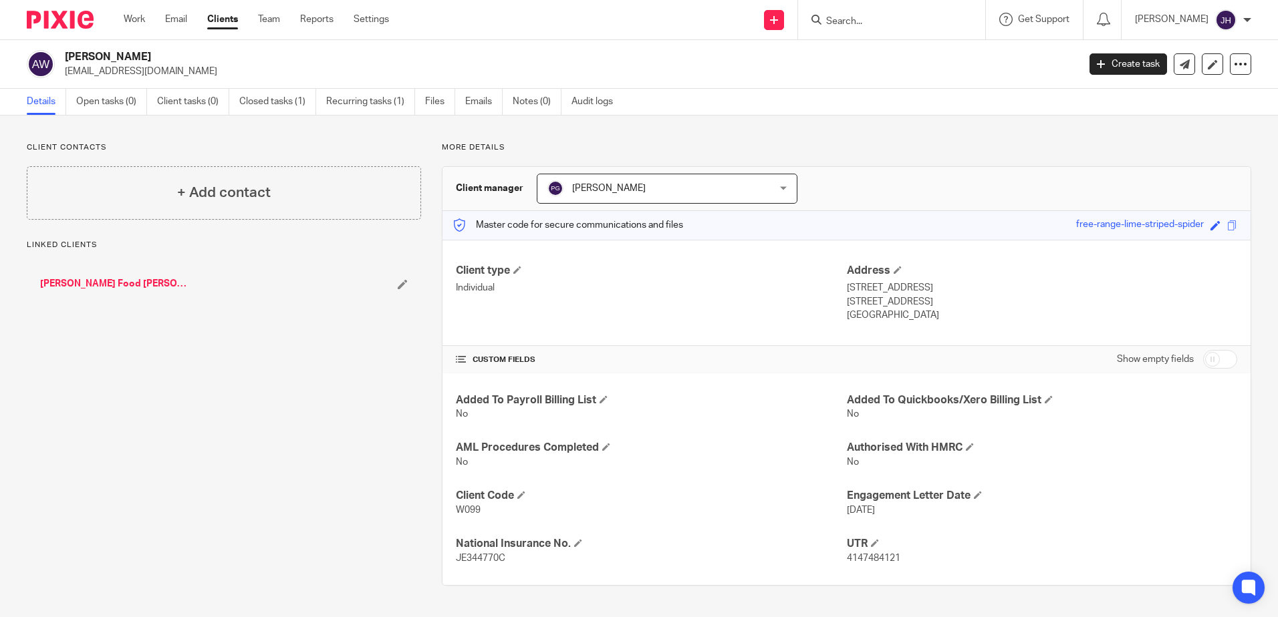  Describe the element at coordinates (651, 496) in the screenshot. I see `h4: Client Code` at that location.